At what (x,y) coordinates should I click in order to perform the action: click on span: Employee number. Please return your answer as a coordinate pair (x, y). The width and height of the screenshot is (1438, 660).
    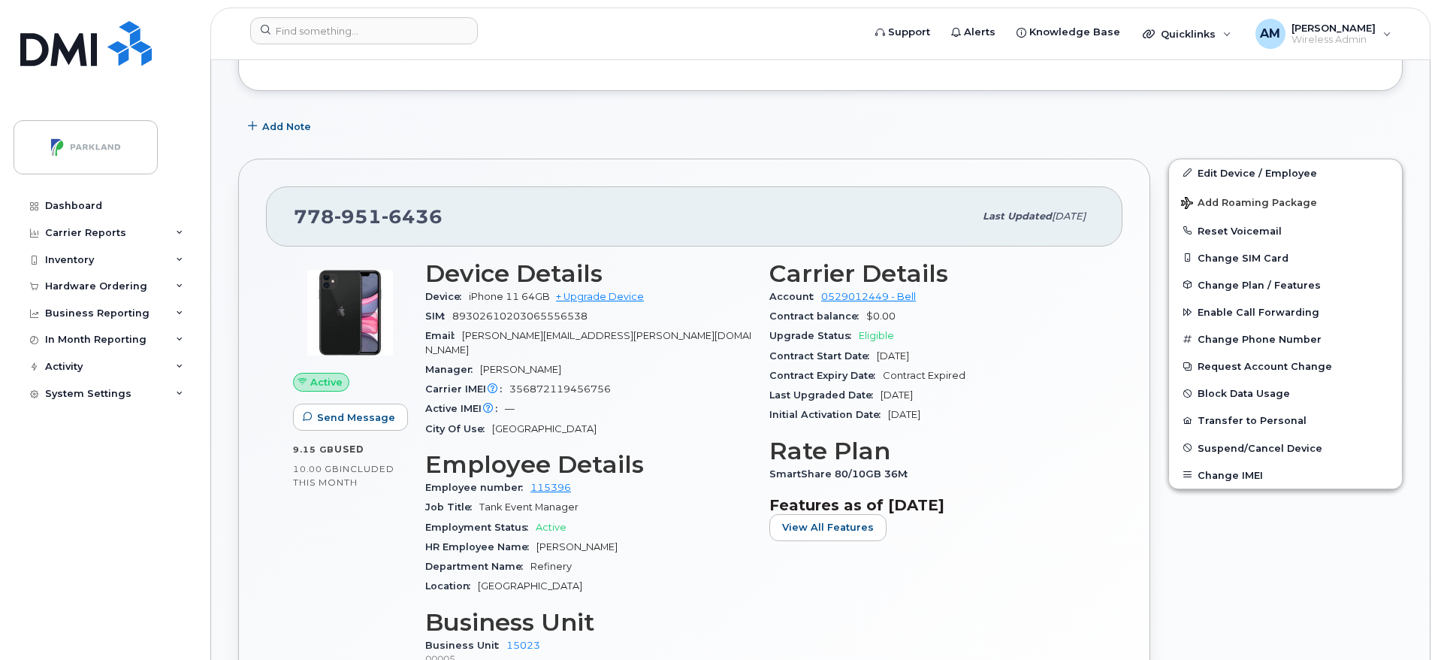
    Looking at the image, I should click on (478, 487).